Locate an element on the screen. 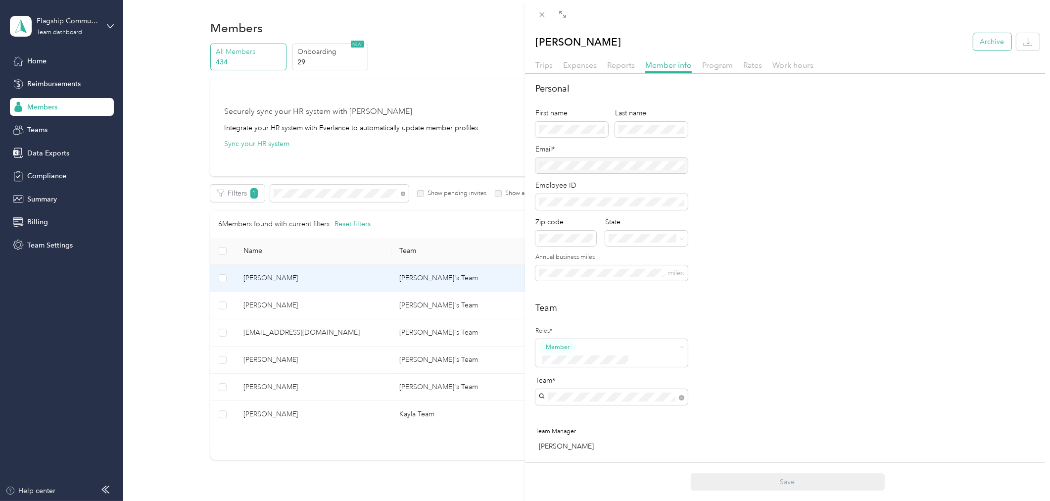  span: Team Manager is located at coordinates (556, 431).